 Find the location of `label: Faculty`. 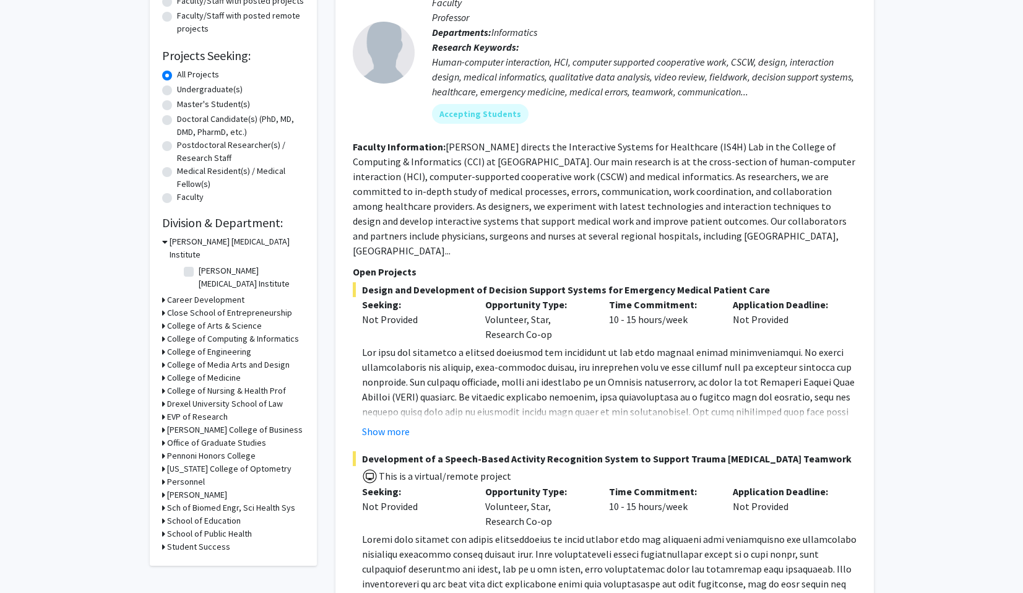

label: Faculty is located at coordinates (190, 197).